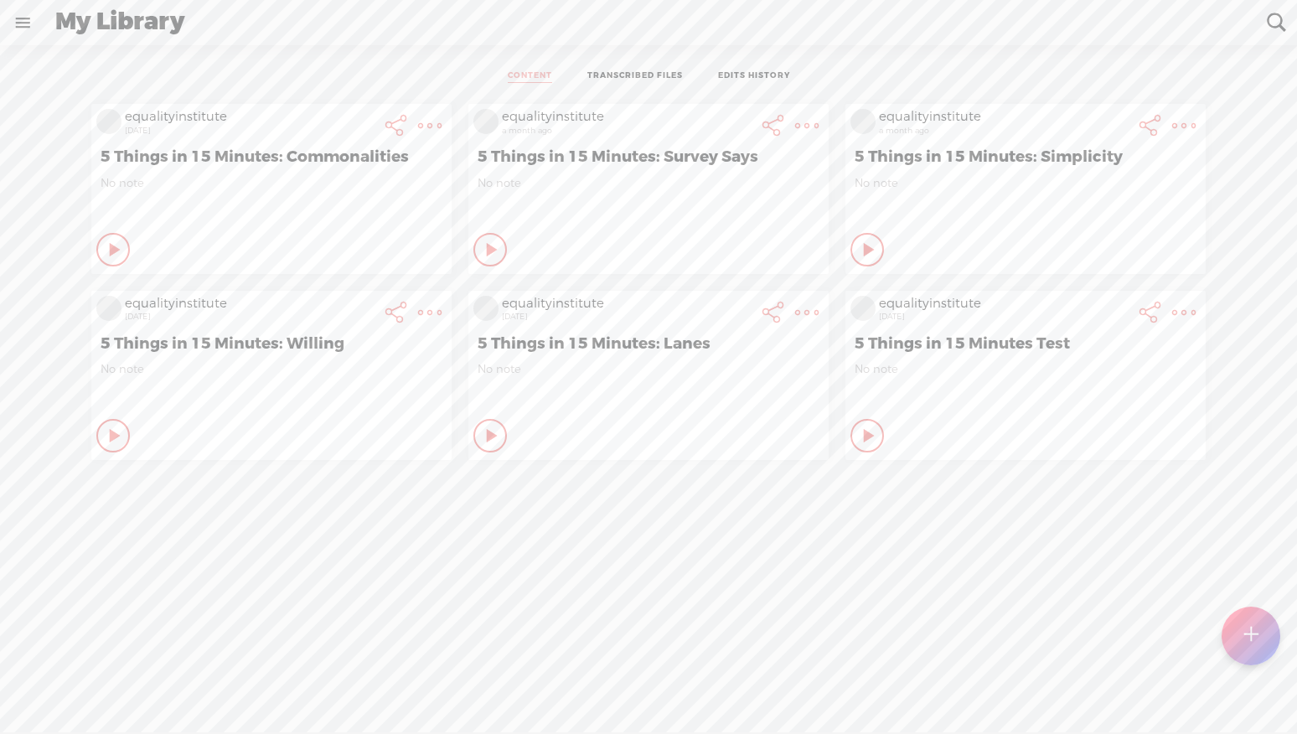 This screenshot has height=734, width=1297. Describe the element at coordinates (648, 343) in the screenshot. I see `span: 5 Things in 15 Minutes: Lanes` at that location.